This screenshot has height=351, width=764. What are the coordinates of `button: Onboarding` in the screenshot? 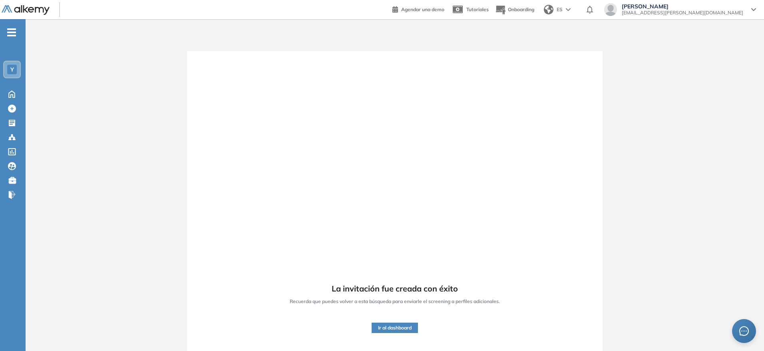 It's located at (514, 10).